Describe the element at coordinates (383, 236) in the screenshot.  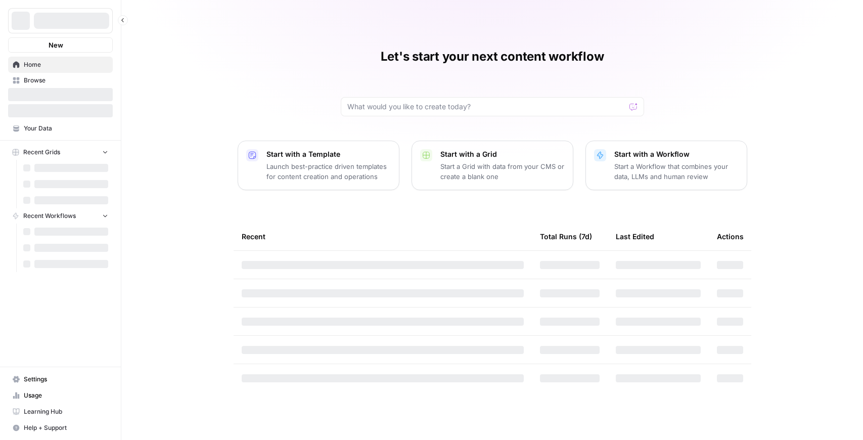
I see `div: Recent` at that location.